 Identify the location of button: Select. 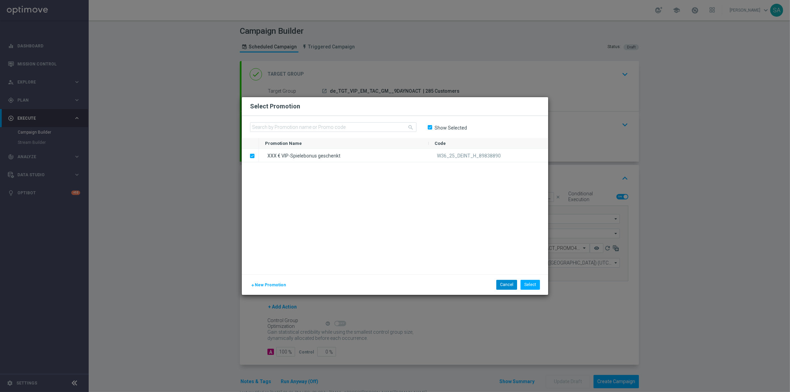
(530, 285).